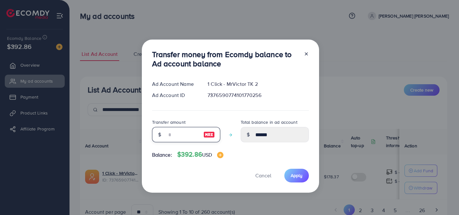 The width and height of the screenshot is (459, 215). Describe the element at coordinates (296, 175) in the screenshot. I see `span: Apply` at that location.